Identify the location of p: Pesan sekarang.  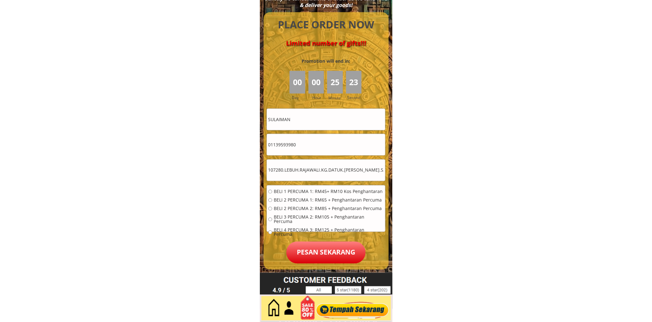
(326, 253).